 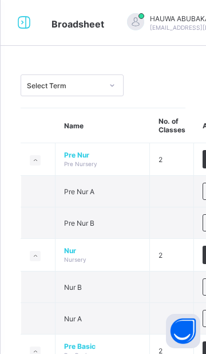 I want to click on th: Name, so click(x=103, y=126).